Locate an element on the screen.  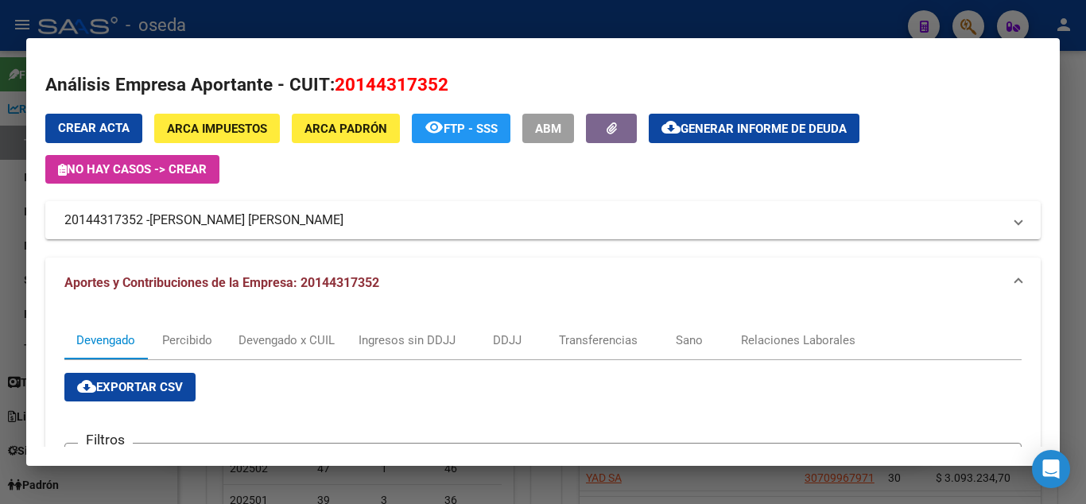
h2: Análisis Empresa Aportante - CUIT: is located at coordinates (543, 85).